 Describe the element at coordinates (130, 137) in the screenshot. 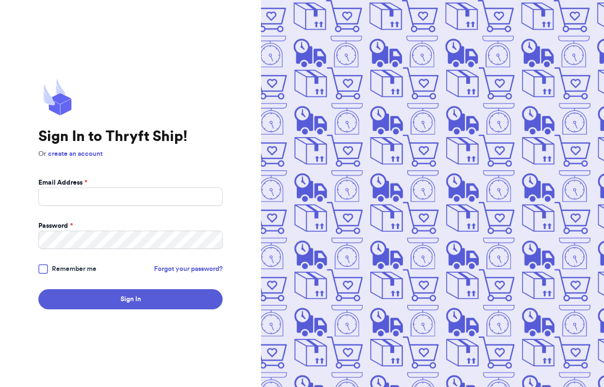

I see `h1: Sign In to Thryft Ship!` at that location.